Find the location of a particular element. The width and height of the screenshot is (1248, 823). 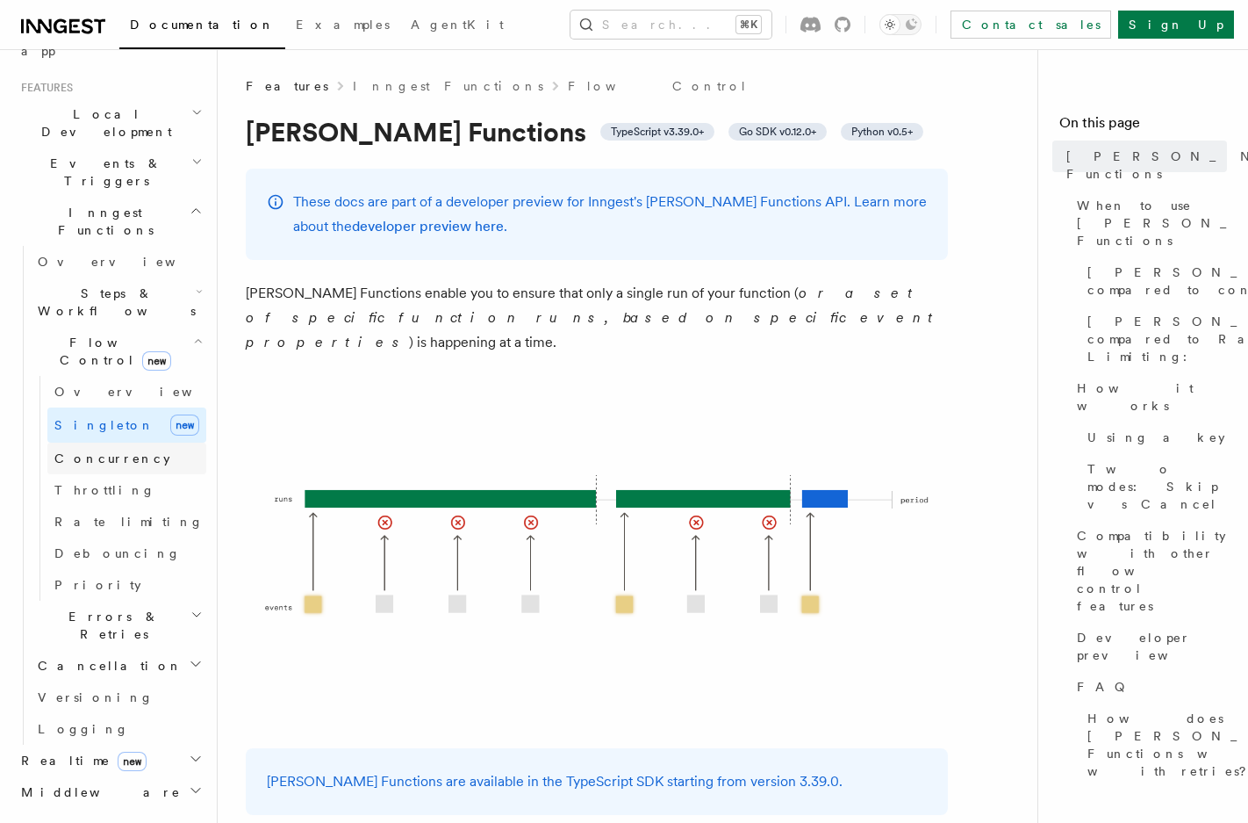

span: TypeScript v3.39.0+ is located at coordinates (657, 132).